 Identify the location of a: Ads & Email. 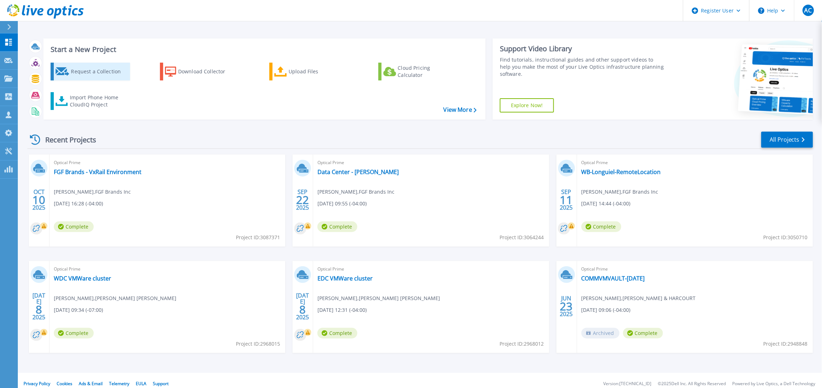
(90, 384).